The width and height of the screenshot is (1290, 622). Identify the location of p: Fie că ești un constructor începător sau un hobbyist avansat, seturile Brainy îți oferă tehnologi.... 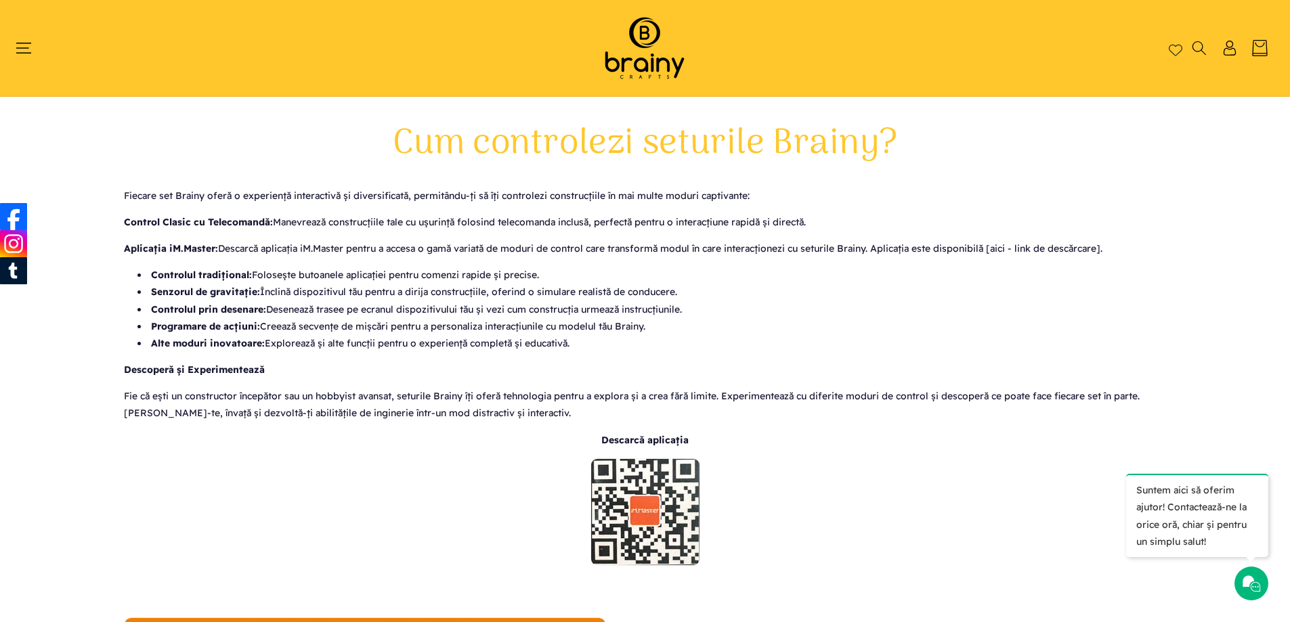
(645, 405).